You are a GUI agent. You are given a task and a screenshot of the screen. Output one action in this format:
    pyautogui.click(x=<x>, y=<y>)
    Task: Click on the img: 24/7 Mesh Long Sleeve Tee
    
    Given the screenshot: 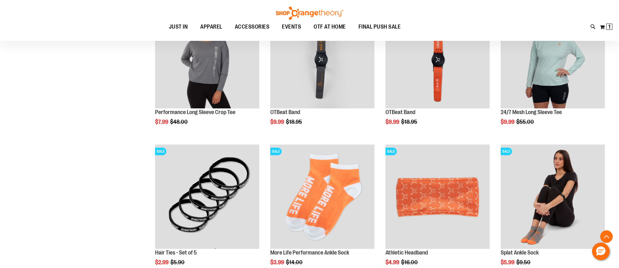 What is the action you would take?
    pyautogui.click(x=553, y=56)
    